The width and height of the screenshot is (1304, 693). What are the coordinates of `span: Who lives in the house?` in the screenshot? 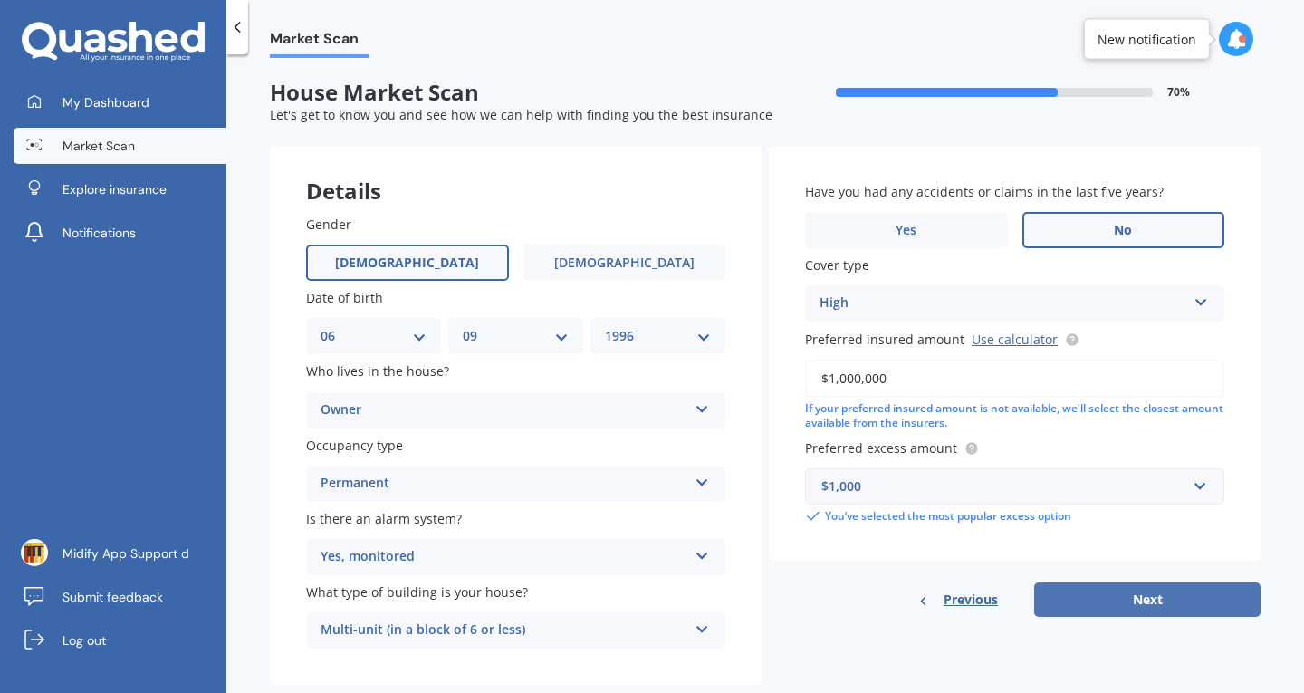 It's located at (378, 371).